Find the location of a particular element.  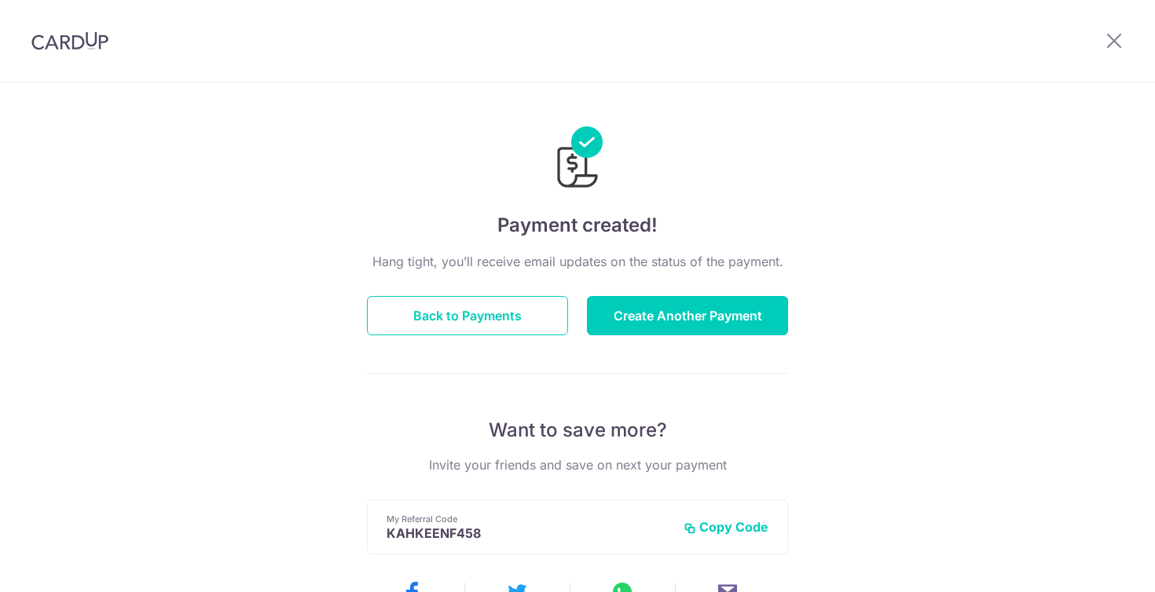

h4: Payment created! is located at coordinates (578, 226).